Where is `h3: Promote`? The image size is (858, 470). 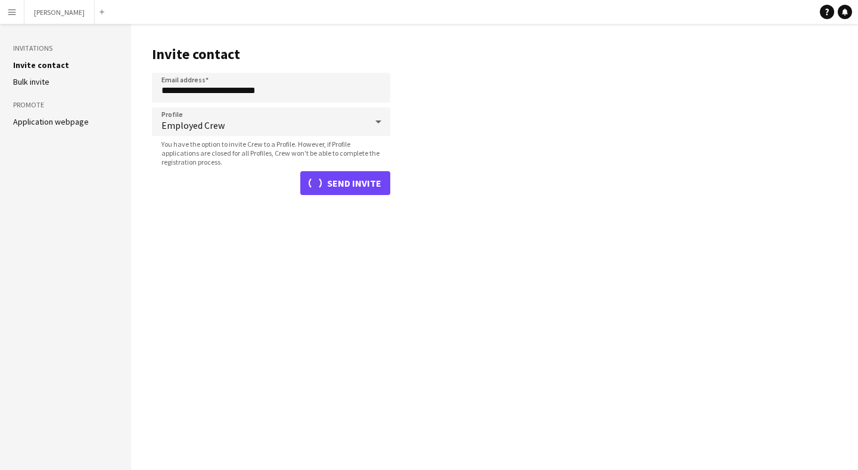
h3: Promote is located at coordinates (66, 105).